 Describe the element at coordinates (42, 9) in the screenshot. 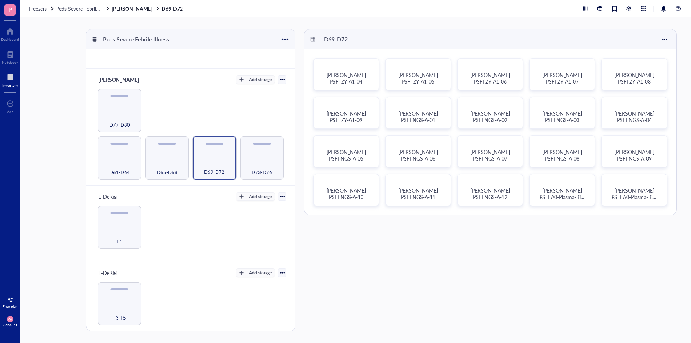

I see `a: Freezers` at that location.